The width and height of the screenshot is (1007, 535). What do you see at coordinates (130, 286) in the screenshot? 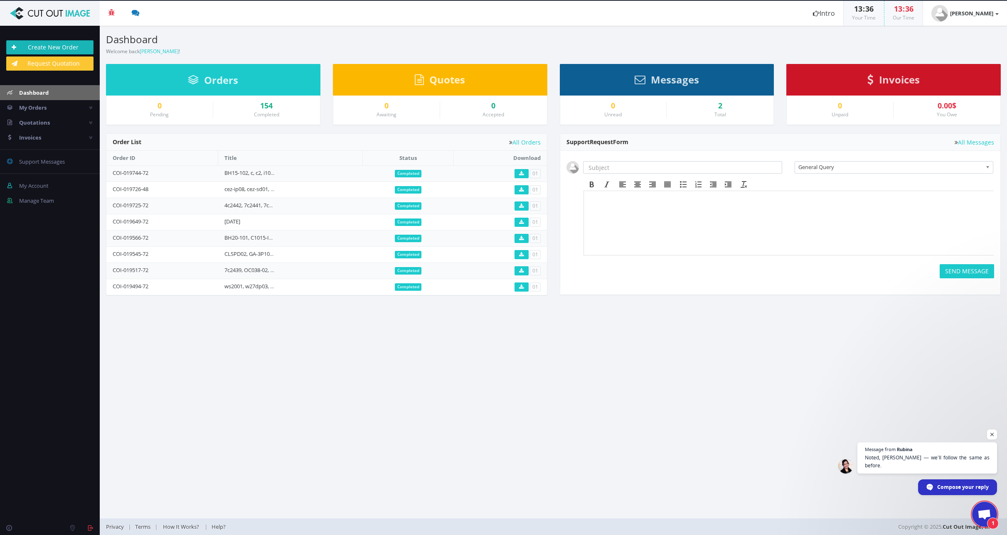
I see `a: COI-019494-72` at bounding box center [130, 286].